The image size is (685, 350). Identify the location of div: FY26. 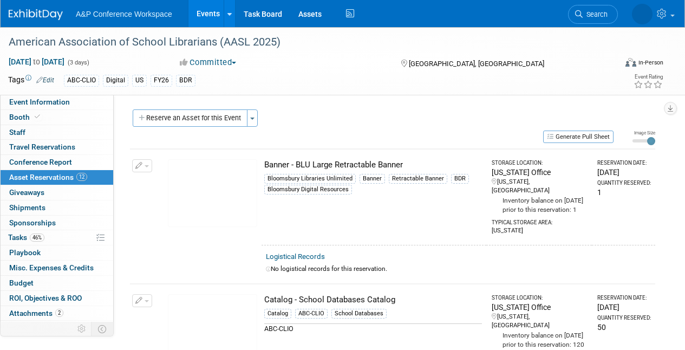
(161, 80).